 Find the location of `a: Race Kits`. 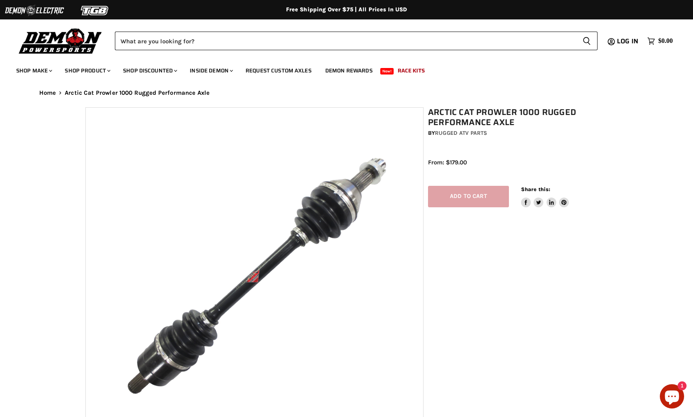

a: Race Kits is located at coordinates (411, 70).